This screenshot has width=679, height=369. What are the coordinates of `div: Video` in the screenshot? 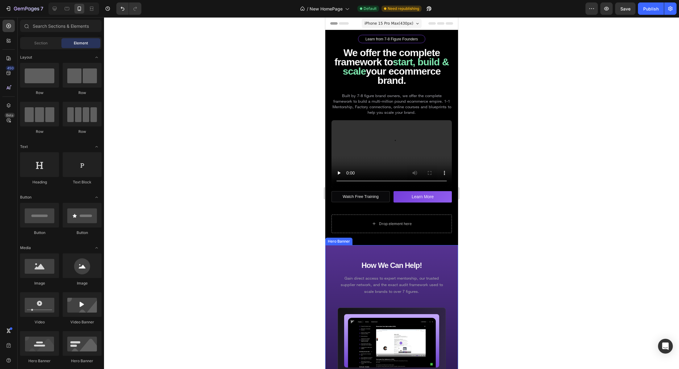 It's located at (39, 322).